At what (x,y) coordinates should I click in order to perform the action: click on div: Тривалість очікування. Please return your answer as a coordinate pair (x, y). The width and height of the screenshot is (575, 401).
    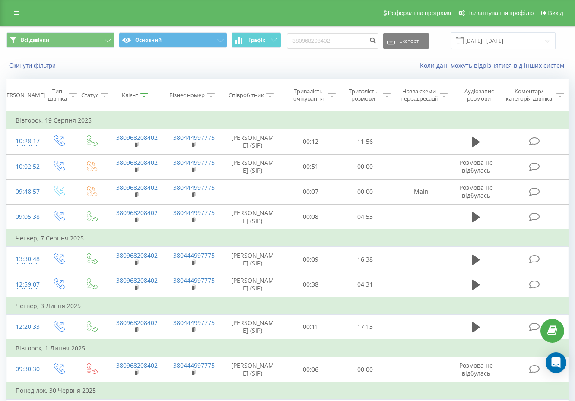
    Looking at the image, I should click on (308, 95).